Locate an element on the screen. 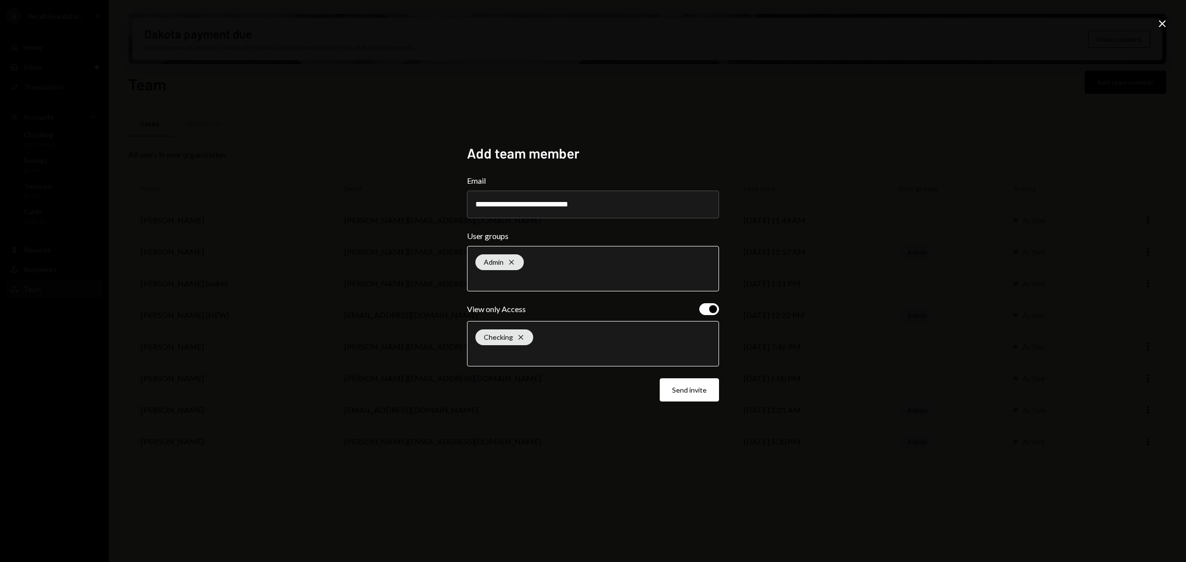 Image resolution: width=1186 pixels, height=562 pixels. div: View only Access is located at coordinates (496, 309).